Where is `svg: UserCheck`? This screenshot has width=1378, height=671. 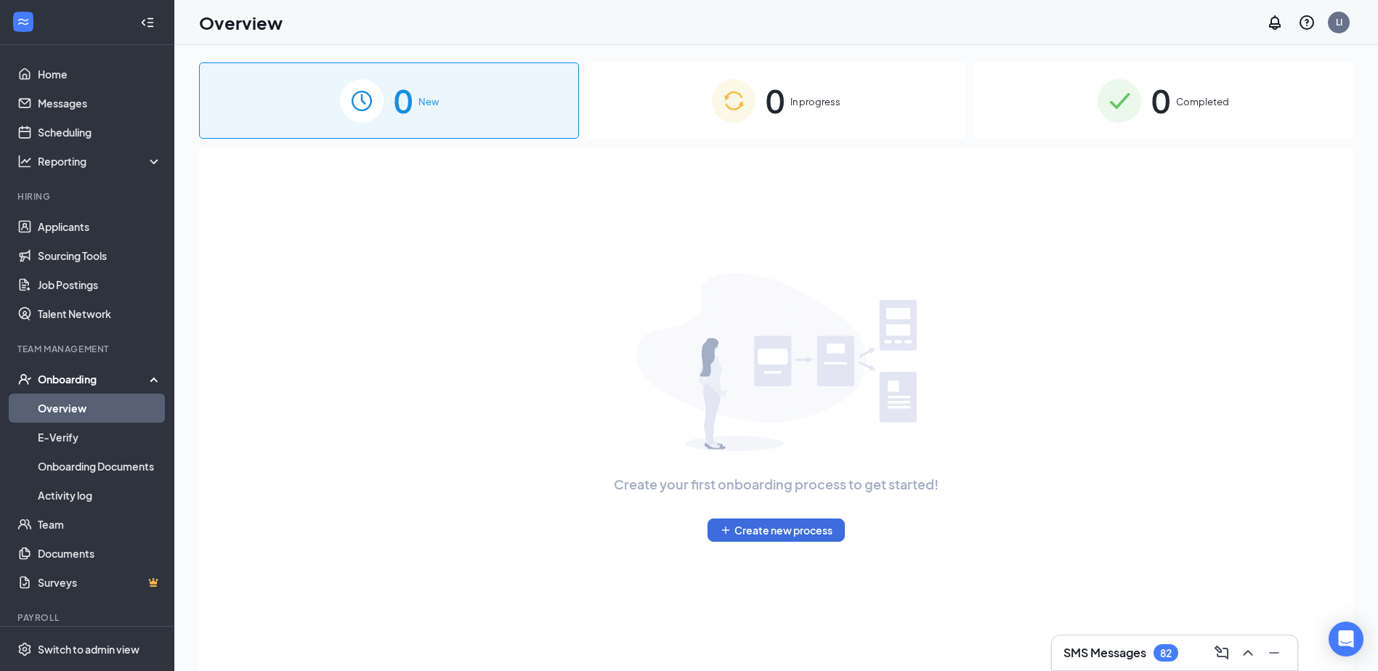
svg: UserCheck is located at coordinates (25, 379).